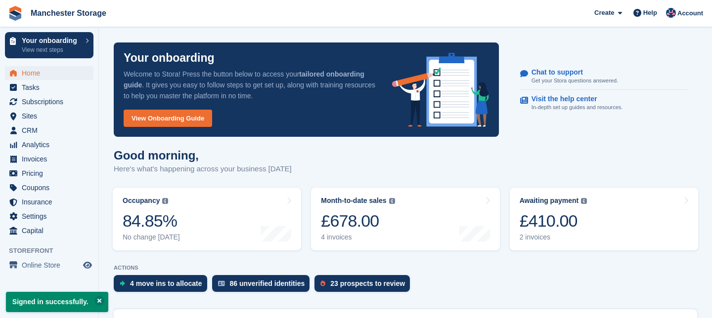 The image size is (712, 318). I want to click on span: Invoices, so click(51, 159).